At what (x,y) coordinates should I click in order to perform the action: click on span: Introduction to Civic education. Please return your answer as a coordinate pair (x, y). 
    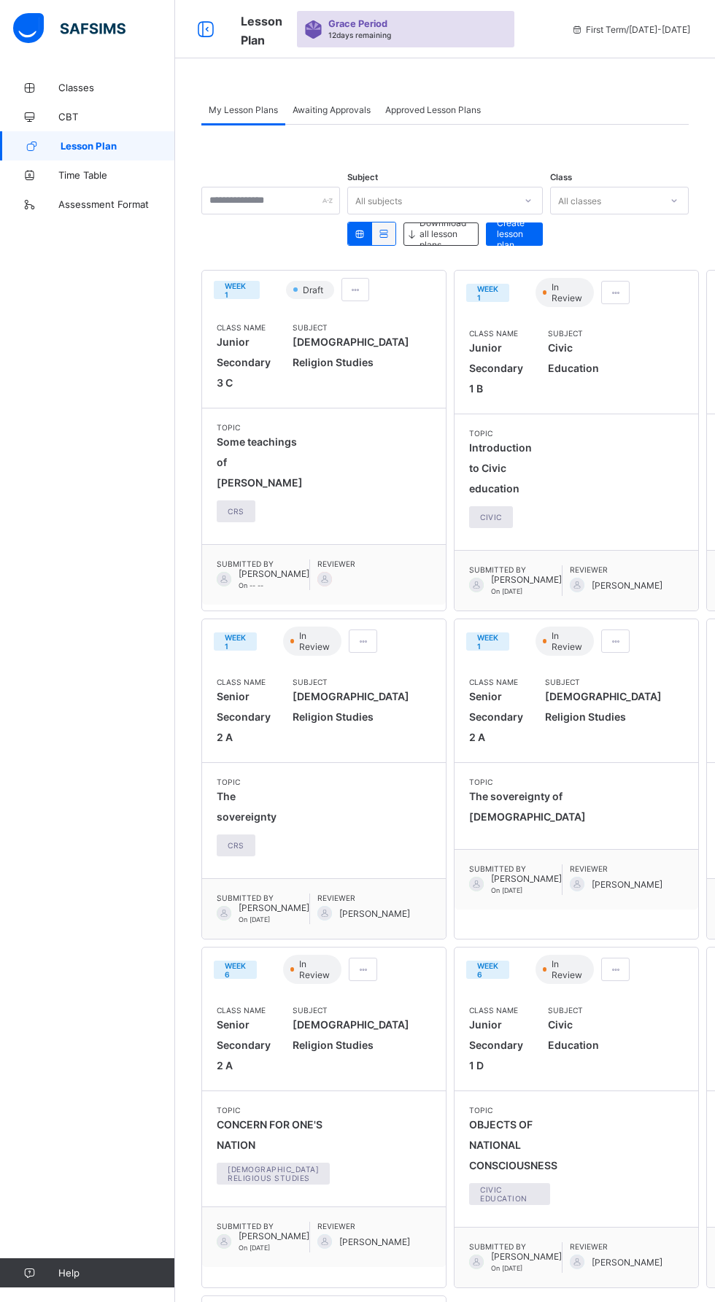
    Looking at the image, I should click on (500, 467).